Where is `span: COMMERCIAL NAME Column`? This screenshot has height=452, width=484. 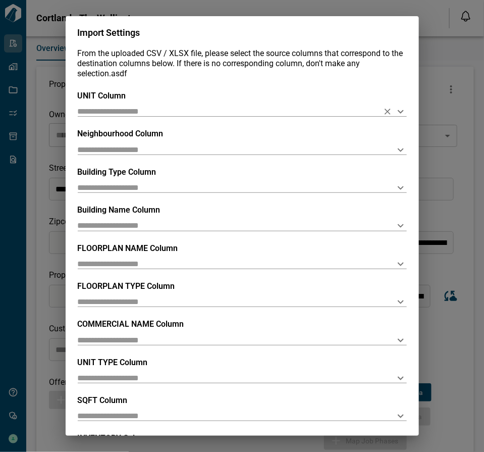
span: COMMERCIAL NAME Column is located at coordinates (131, 324).